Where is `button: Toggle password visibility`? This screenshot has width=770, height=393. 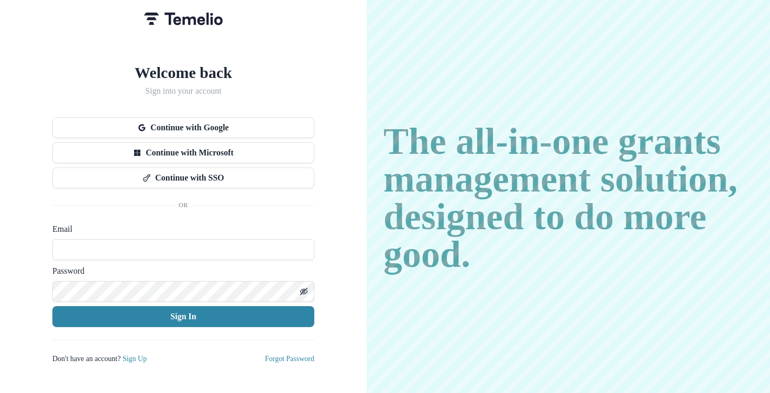 button: Toggle password visibility is located at coordinates (304, 292).